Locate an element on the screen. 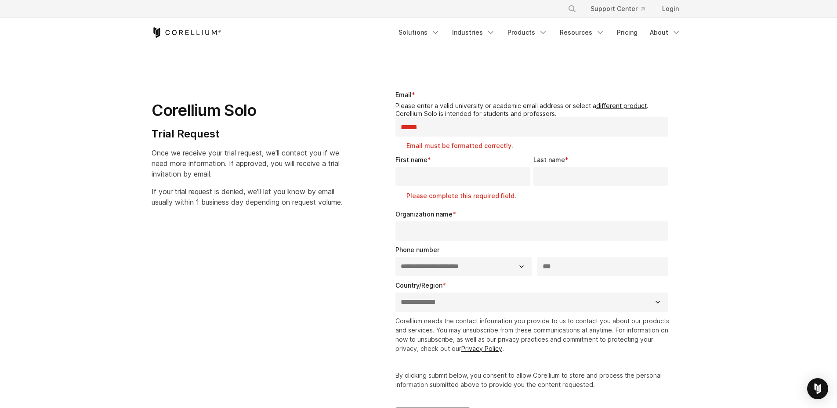 The image size is (837, 408). span: Phone number is located at coordinates (417, 249).